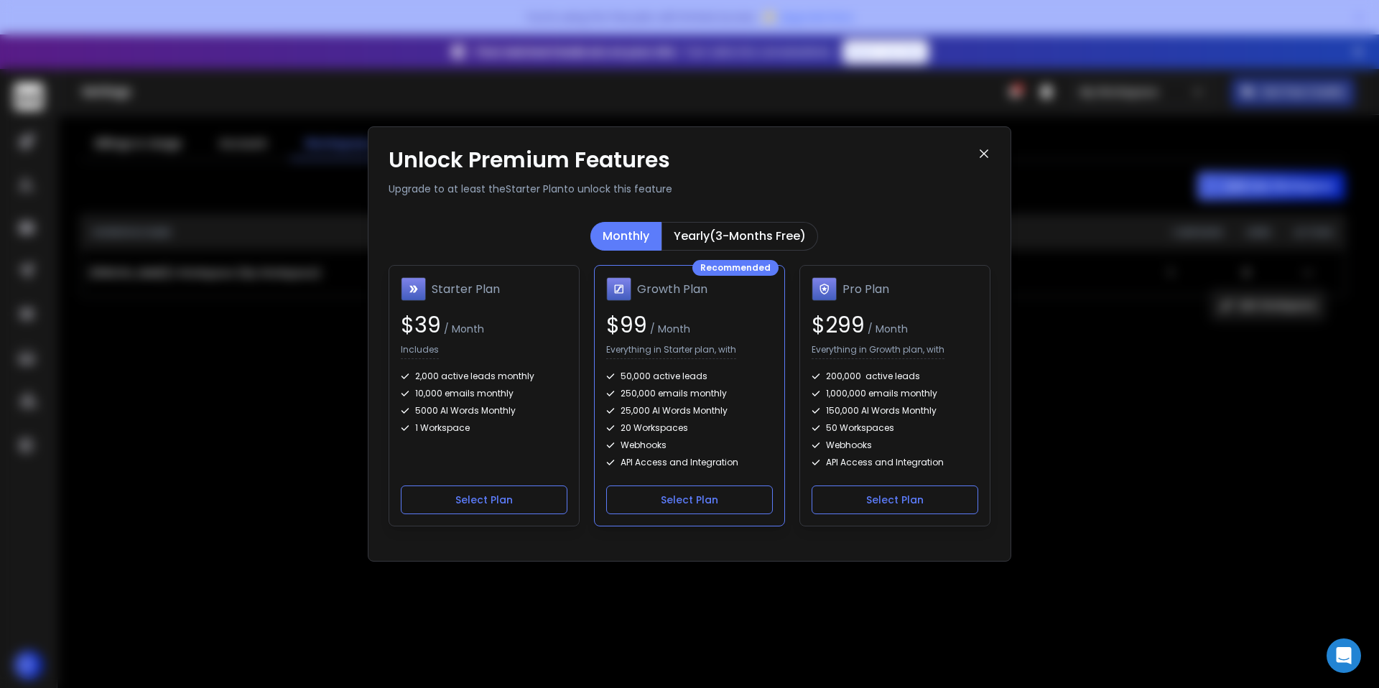 The height and width of the screenshot is (688, 1379). Describe the element at coordinates (690, 411) in the screenshot. I see `div: 25,000 AI Words Monthly` at that location.